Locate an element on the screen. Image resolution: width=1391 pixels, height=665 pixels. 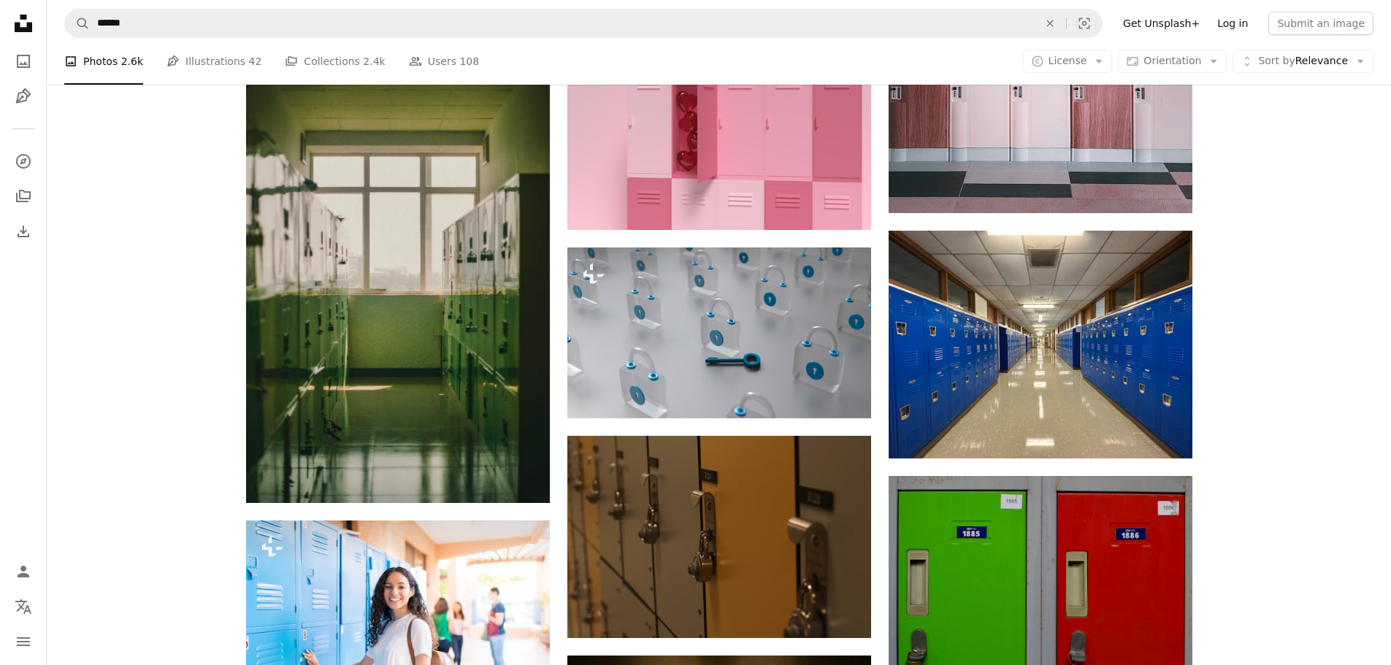
a: Log in is located at coordinates (1232, 23).